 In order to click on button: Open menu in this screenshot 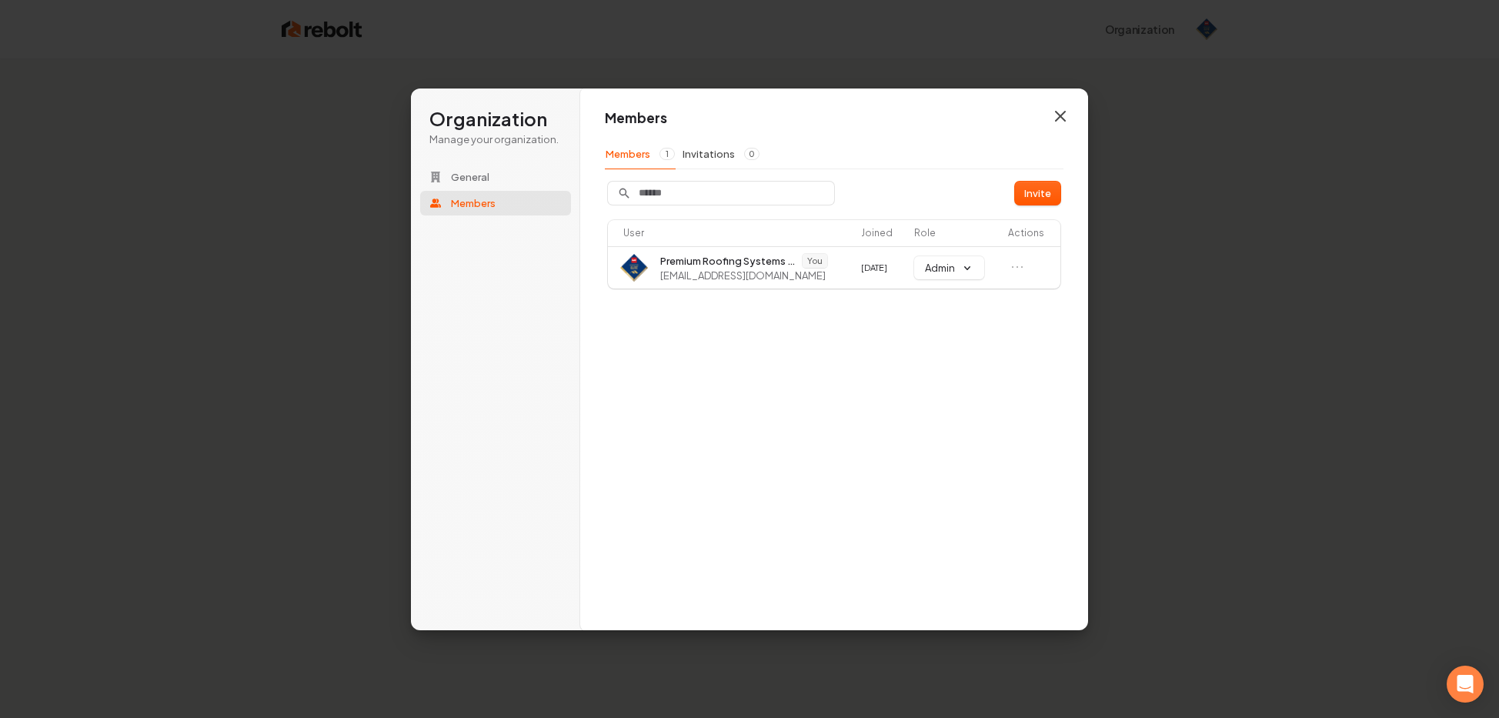, I will do `click(1018, 267)`.